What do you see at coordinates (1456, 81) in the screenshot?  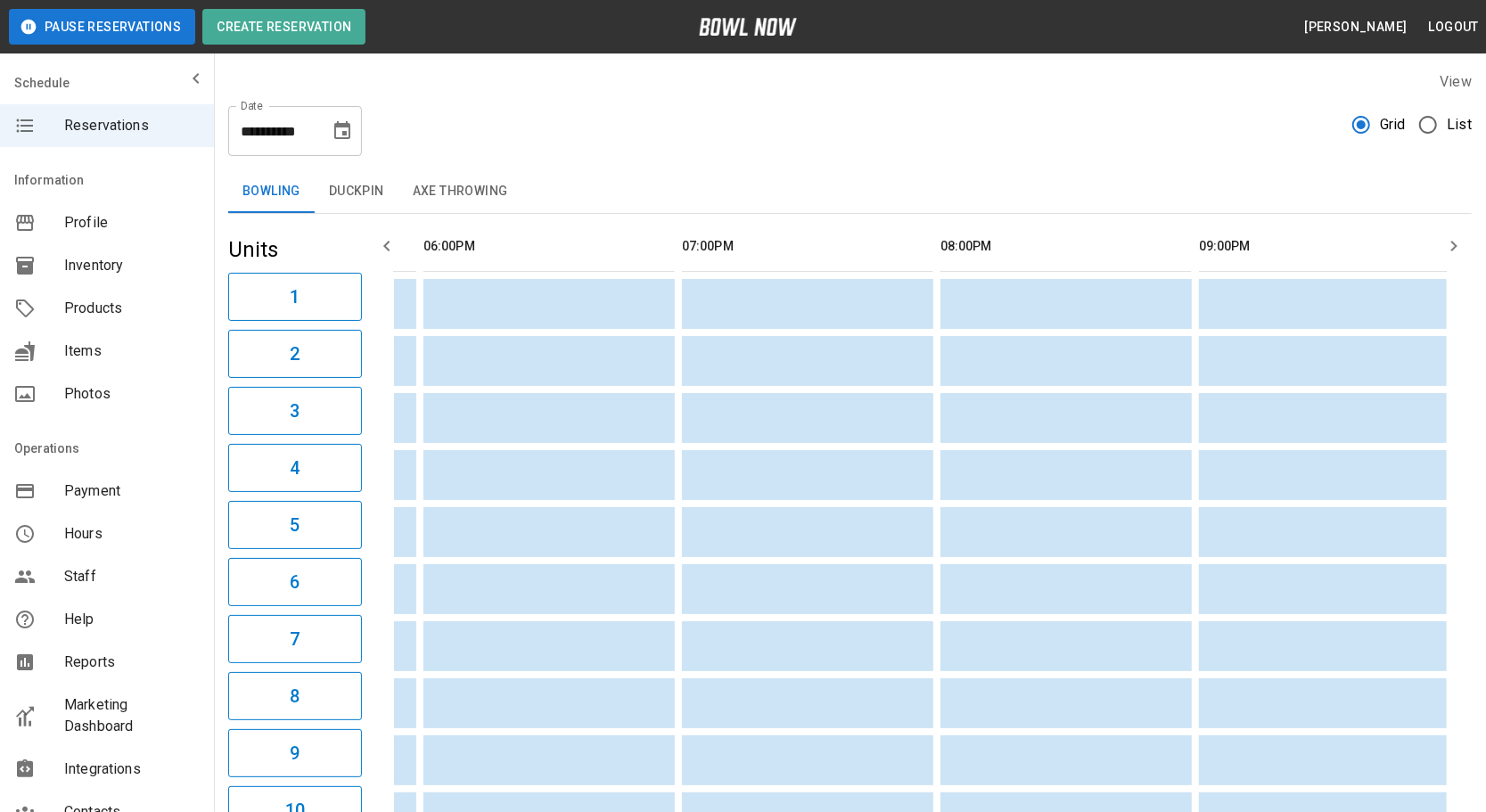 I see `label: View` at bounding box center [1456, 81].